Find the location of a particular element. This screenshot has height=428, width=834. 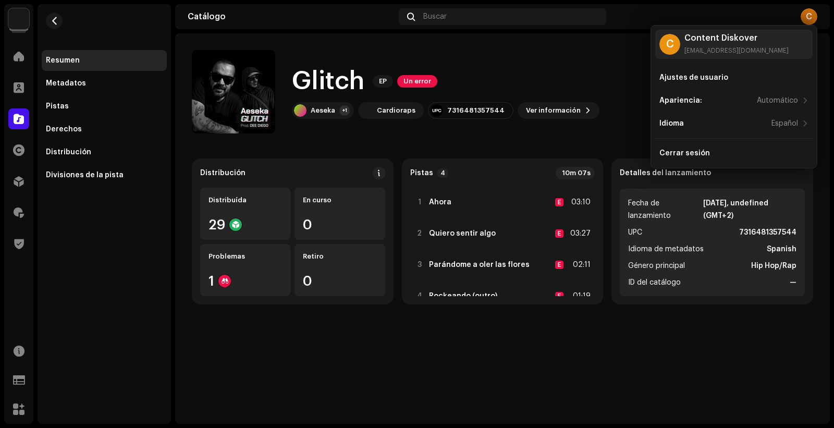

div: 7316481357544 is located at coordinates (476, 110).